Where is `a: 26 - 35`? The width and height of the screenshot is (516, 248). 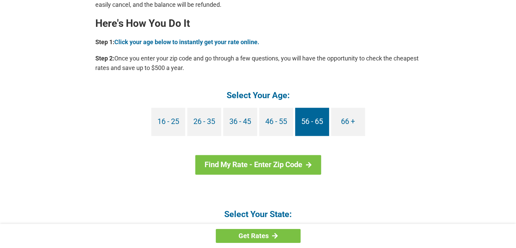 a: 26 - 35 is located at coordinates (204, 122).